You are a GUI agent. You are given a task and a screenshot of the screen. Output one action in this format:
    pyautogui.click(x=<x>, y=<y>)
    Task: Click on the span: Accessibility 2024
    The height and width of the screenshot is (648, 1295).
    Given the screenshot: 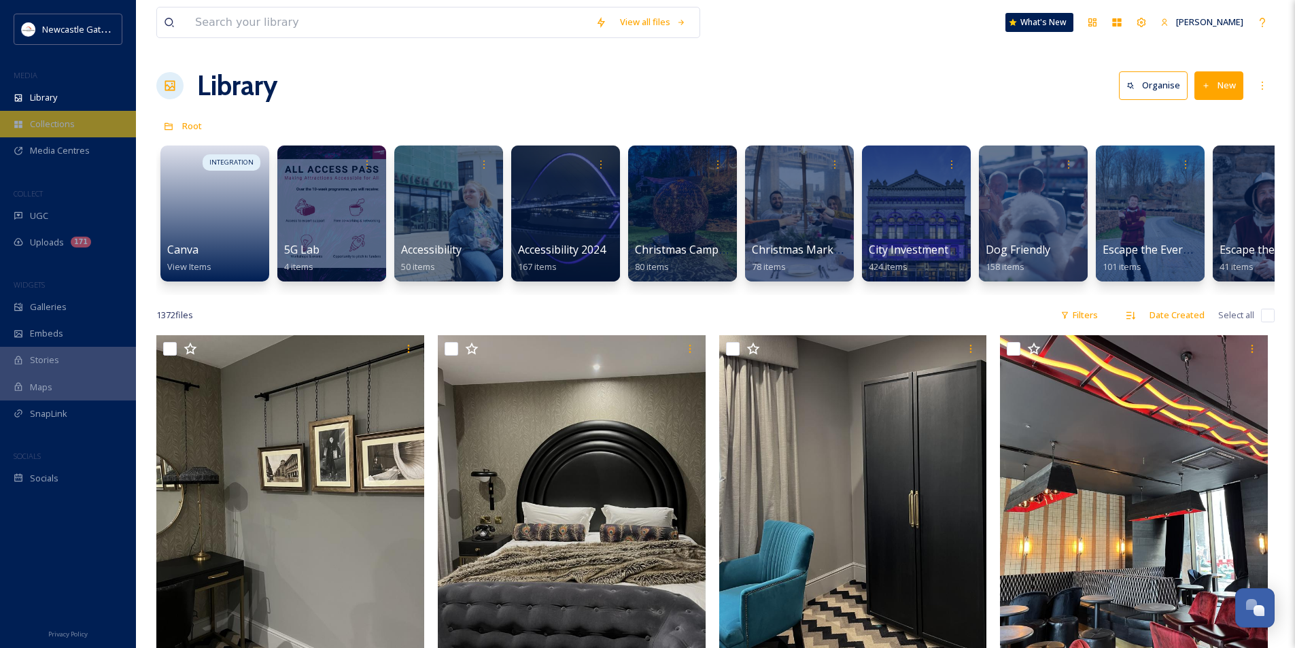 What is the action you would take?
    pyautogui.click(x=561, y=249)
    